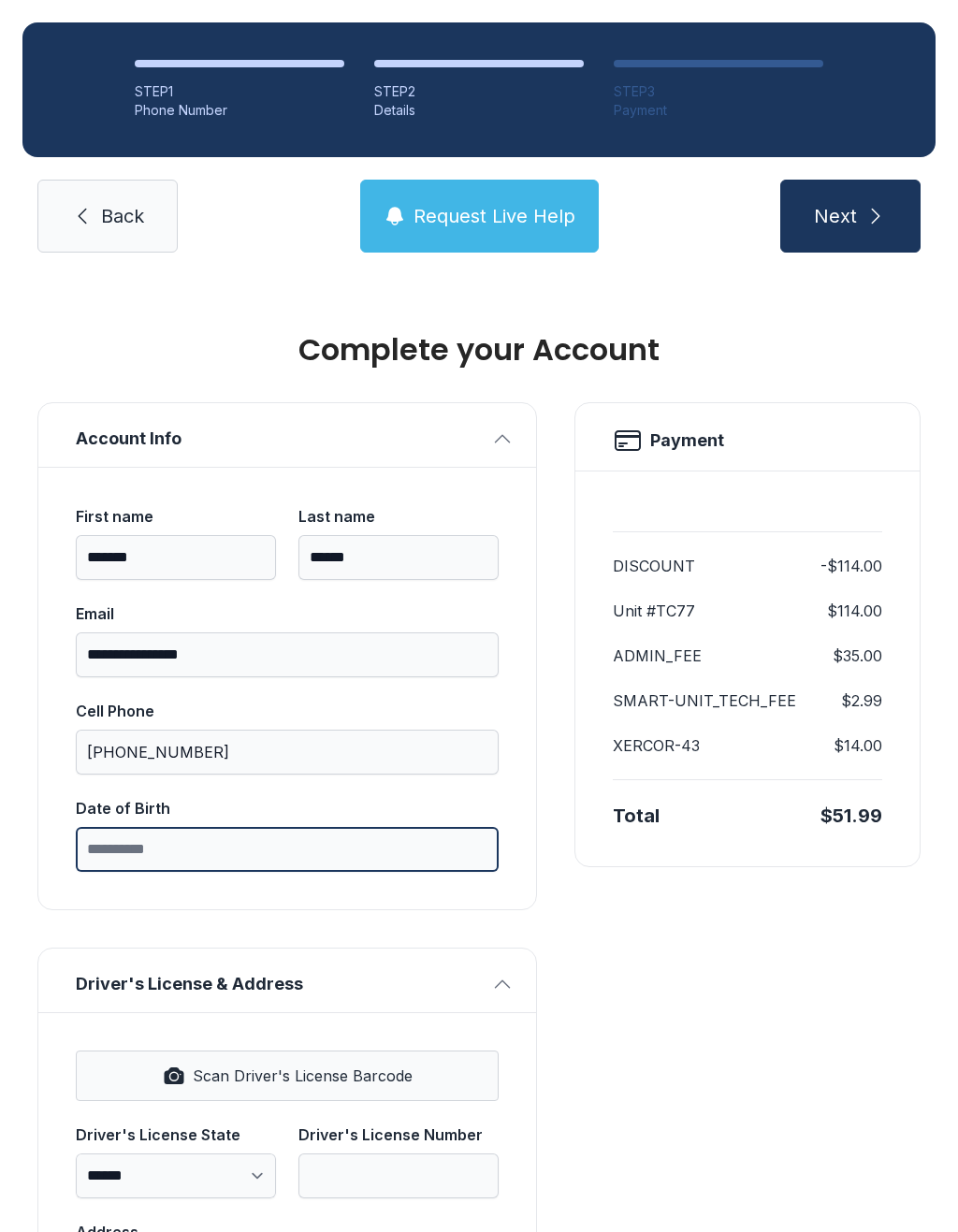 The image size is (958, 1232). I want to click on dd: $2.99, so click(861, 701).